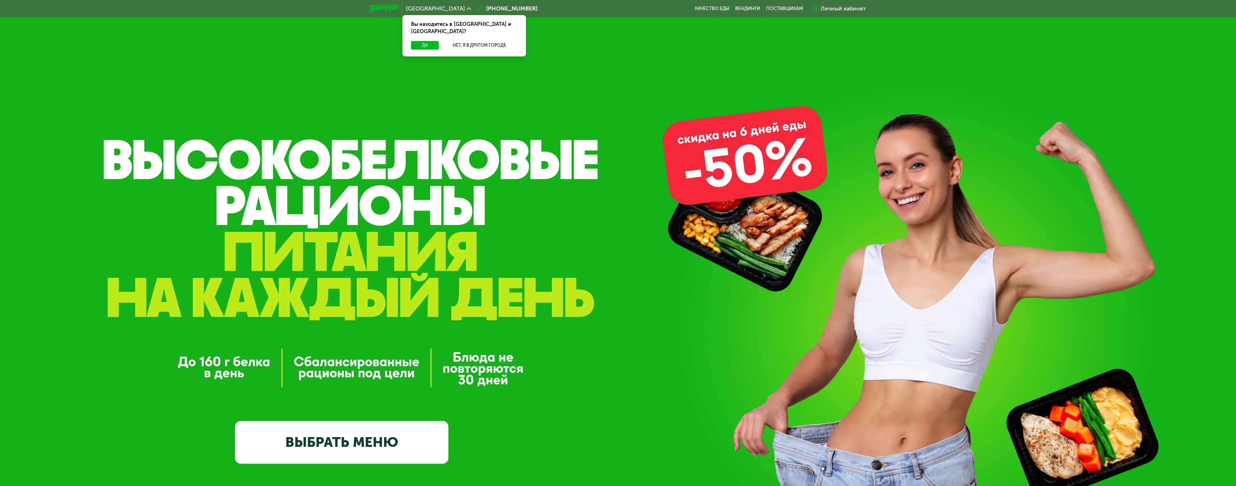 The height and width of the screenshot is (486, 1236). What do you see at coordinates (712, 9) in the screenshot?
I see `a: Качество еды` at bounding box center [712, 9].